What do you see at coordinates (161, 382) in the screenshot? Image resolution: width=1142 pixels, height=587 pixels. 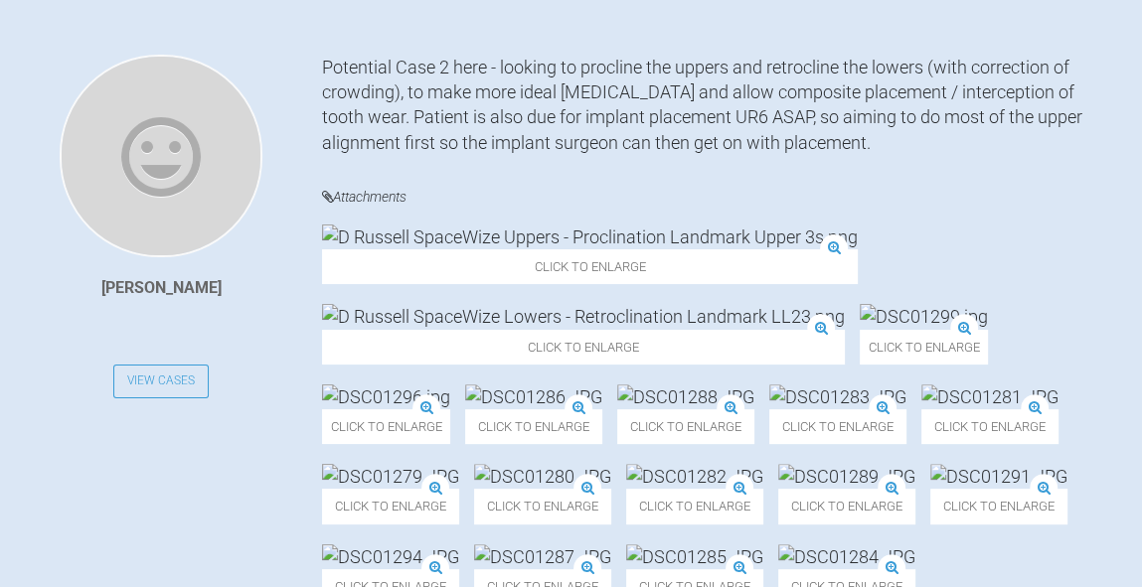 I see `a: View Cases` at bounding box center [161, 382].